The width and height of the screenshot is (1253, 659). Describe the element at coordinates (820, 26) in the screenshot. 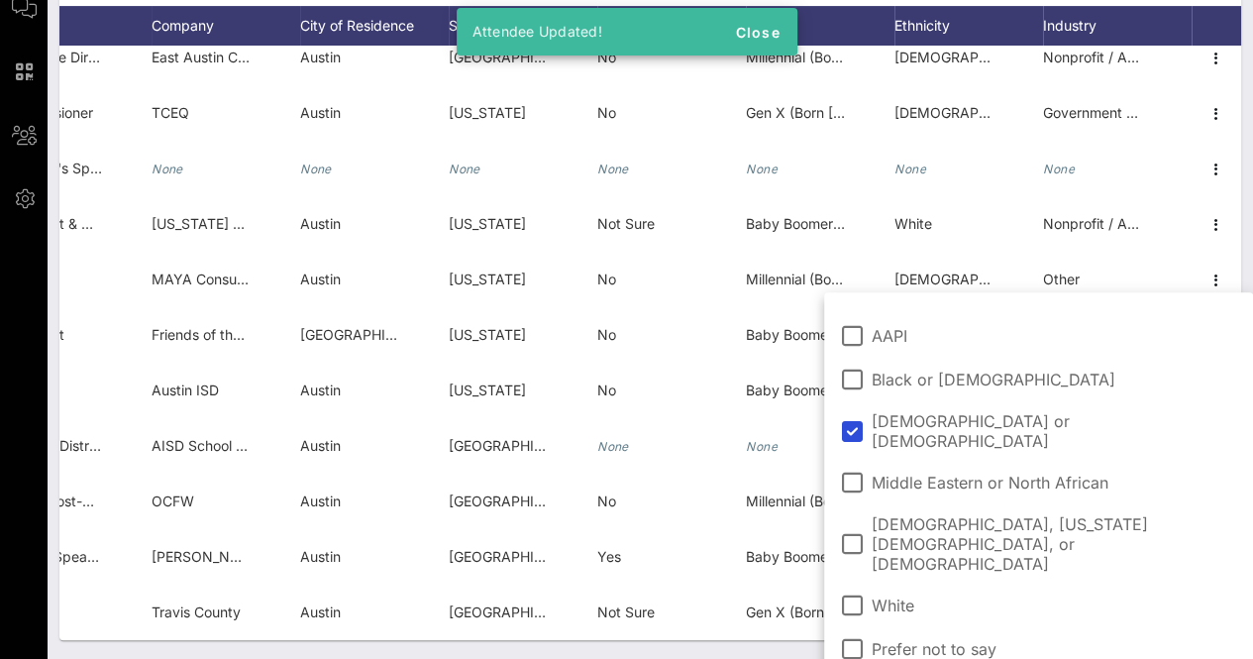

I see `div: Gen` at that location.